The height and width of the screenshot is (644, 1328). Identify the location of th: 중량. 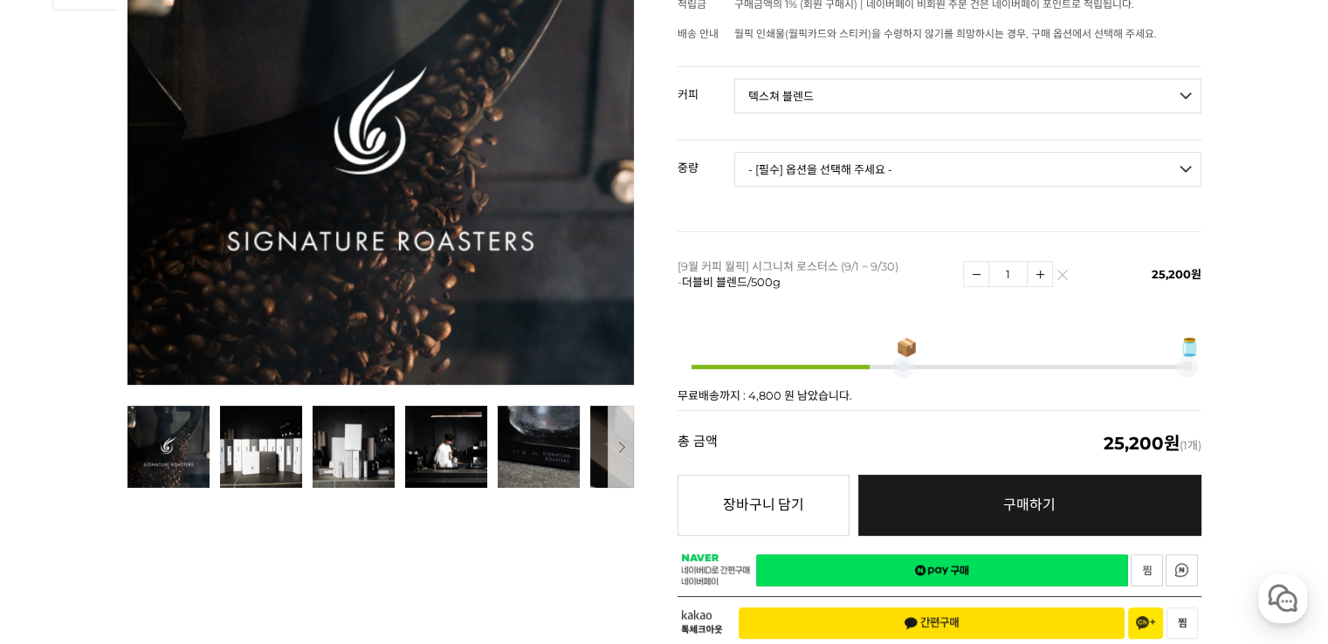
(705, 161).